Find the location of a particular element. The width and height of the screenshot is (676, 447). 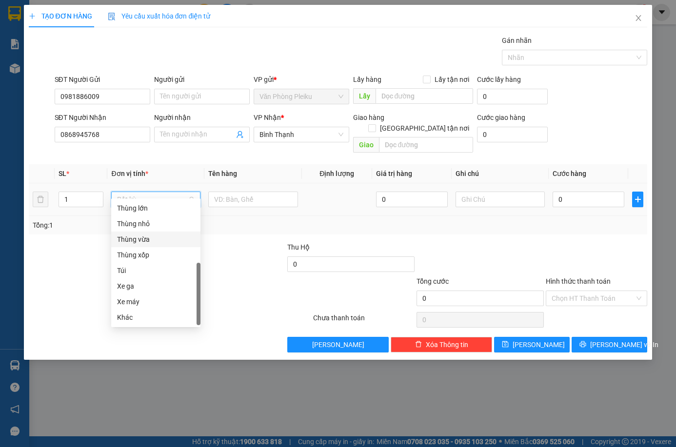

div: Thùng xốp is located at coordinates (156, 255).